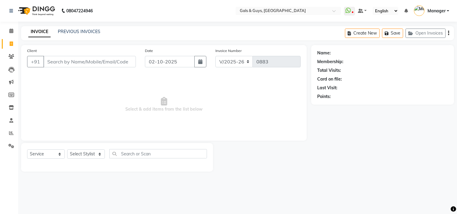  What do you see at coordinates (419, 11) in the screenshot?
I see `img: Manager` at bounding box center [419, 11].